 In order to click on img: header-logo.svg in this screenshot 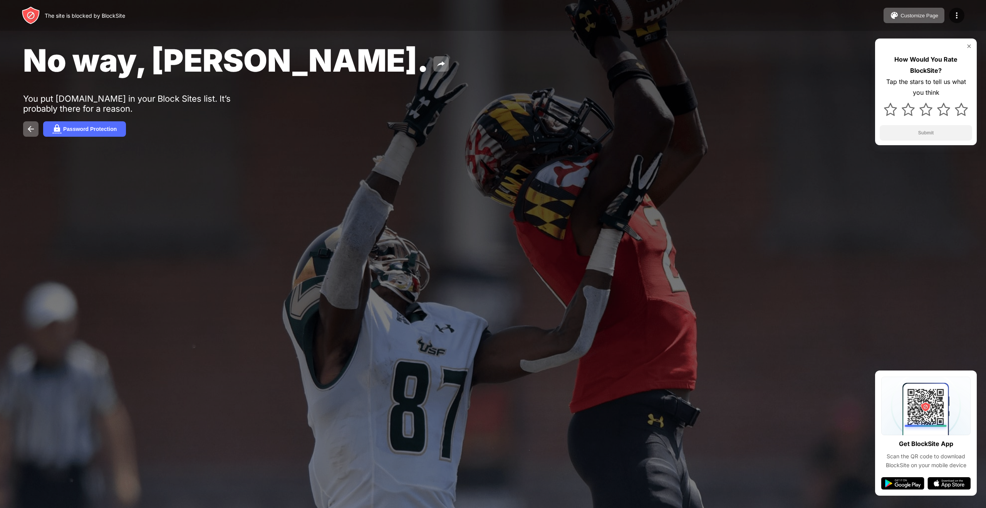, I will do `click(31, 15)`.